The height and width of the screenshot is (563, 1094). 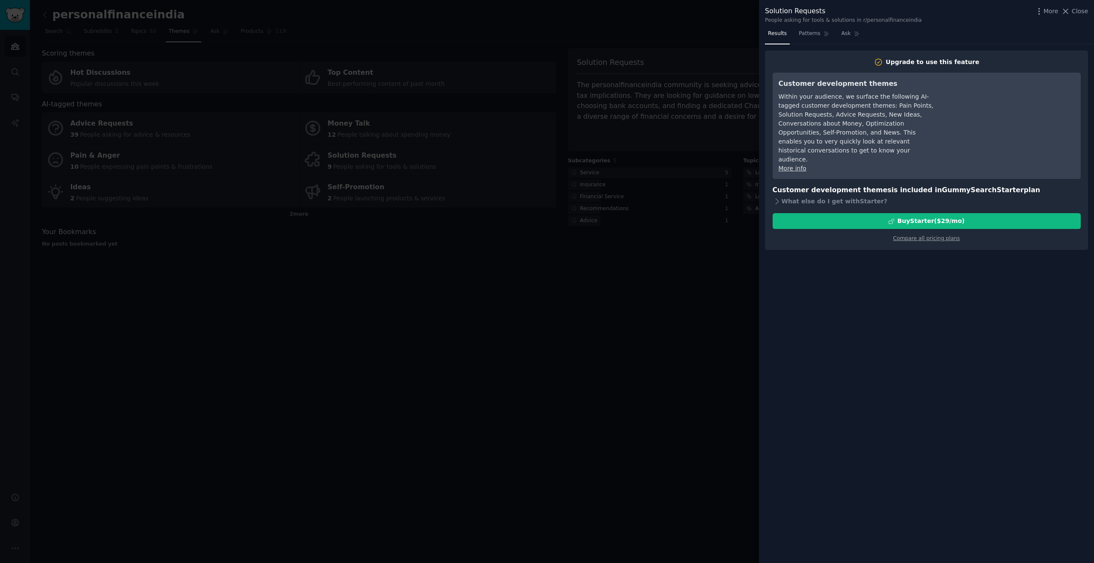 What do you see at coordinates (1080, 11) in the screenshot?
I see `span: Close` at bounding box center [1080, 11].